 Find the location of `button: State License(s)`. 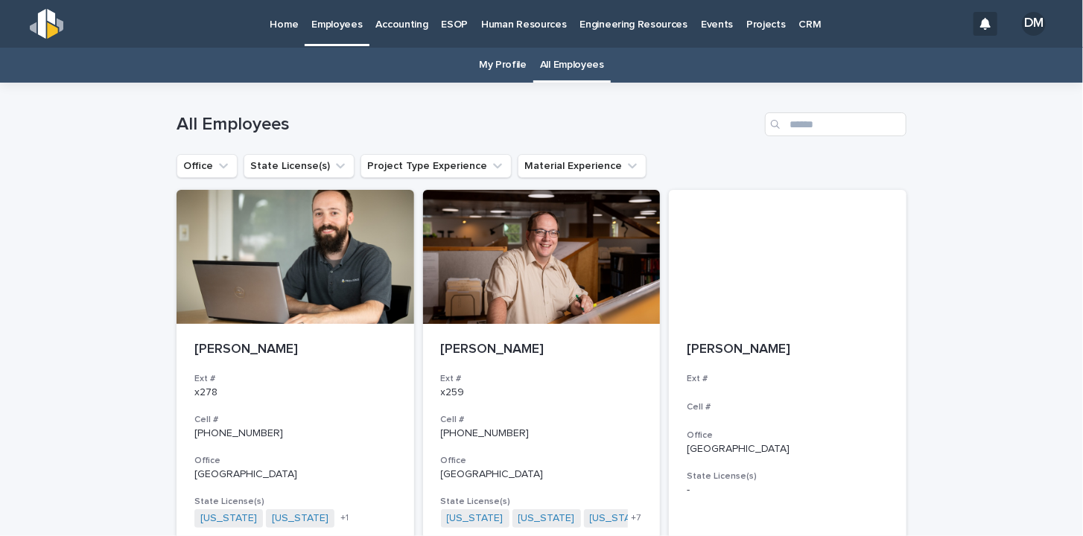

button: State License(s) is located at coordinates (299, 166).